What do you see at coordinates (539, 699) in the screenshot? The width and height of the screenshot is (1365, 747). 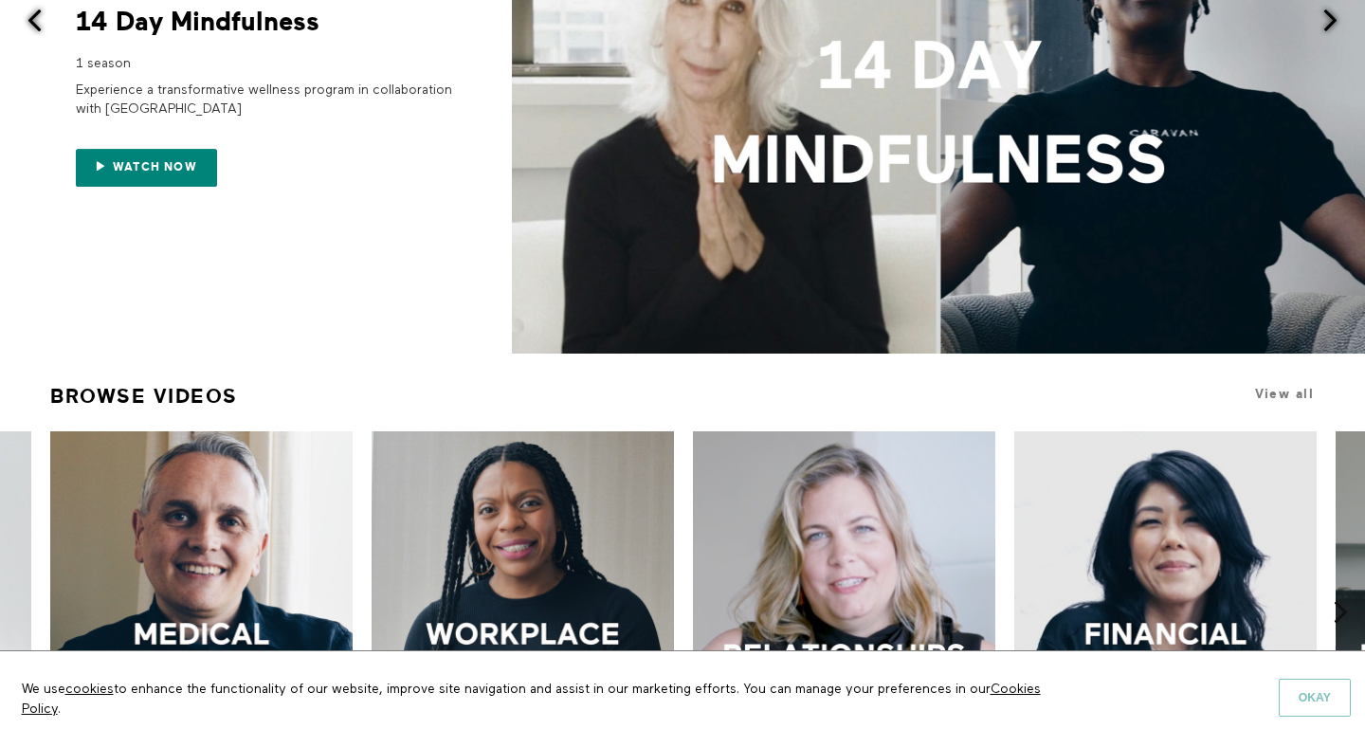 I see `p: We use to enhance the functionality of our website, improve site navigation and assist in our mar...` at bounding box center [539, 699].